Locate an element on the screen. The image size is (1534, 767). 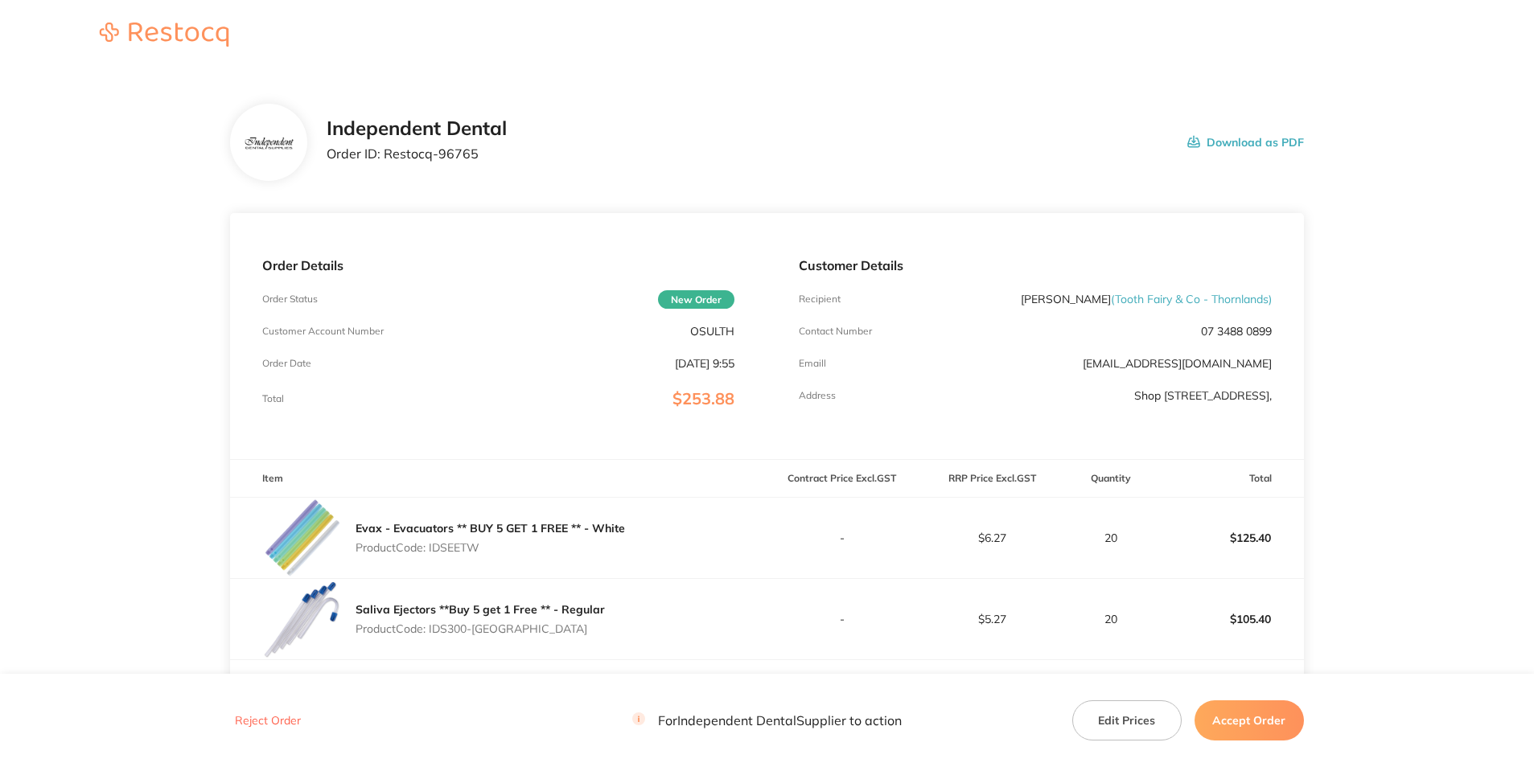
p: Order Status is located at coordinates (290, 299).